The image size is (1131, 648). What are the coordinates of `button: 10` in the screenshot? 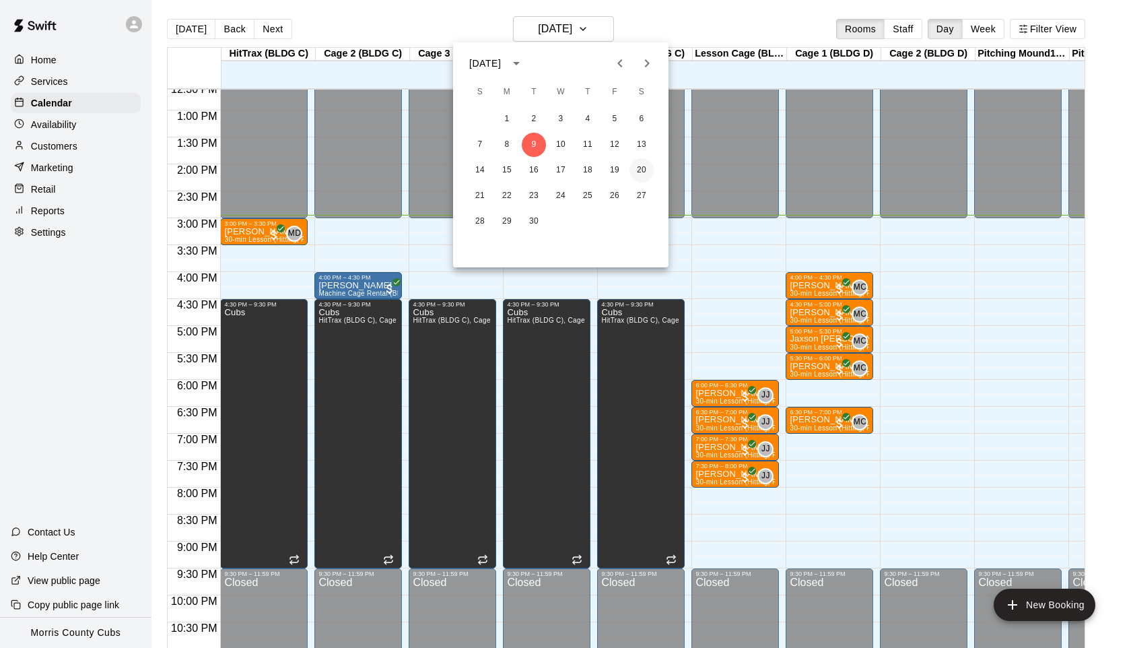 It's located at (561, 145).